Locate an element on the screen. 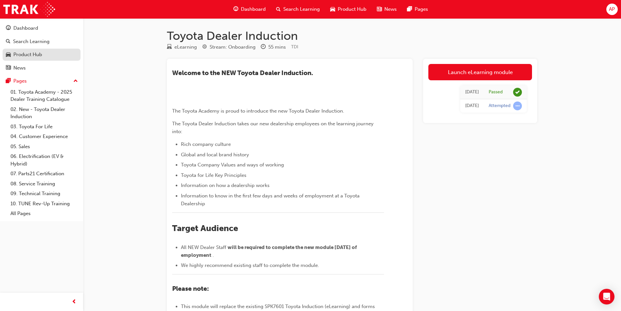 Image resolution: width=621 pixels, height=311 pixels. span: prev-icon is located at coordinates (74, 302).